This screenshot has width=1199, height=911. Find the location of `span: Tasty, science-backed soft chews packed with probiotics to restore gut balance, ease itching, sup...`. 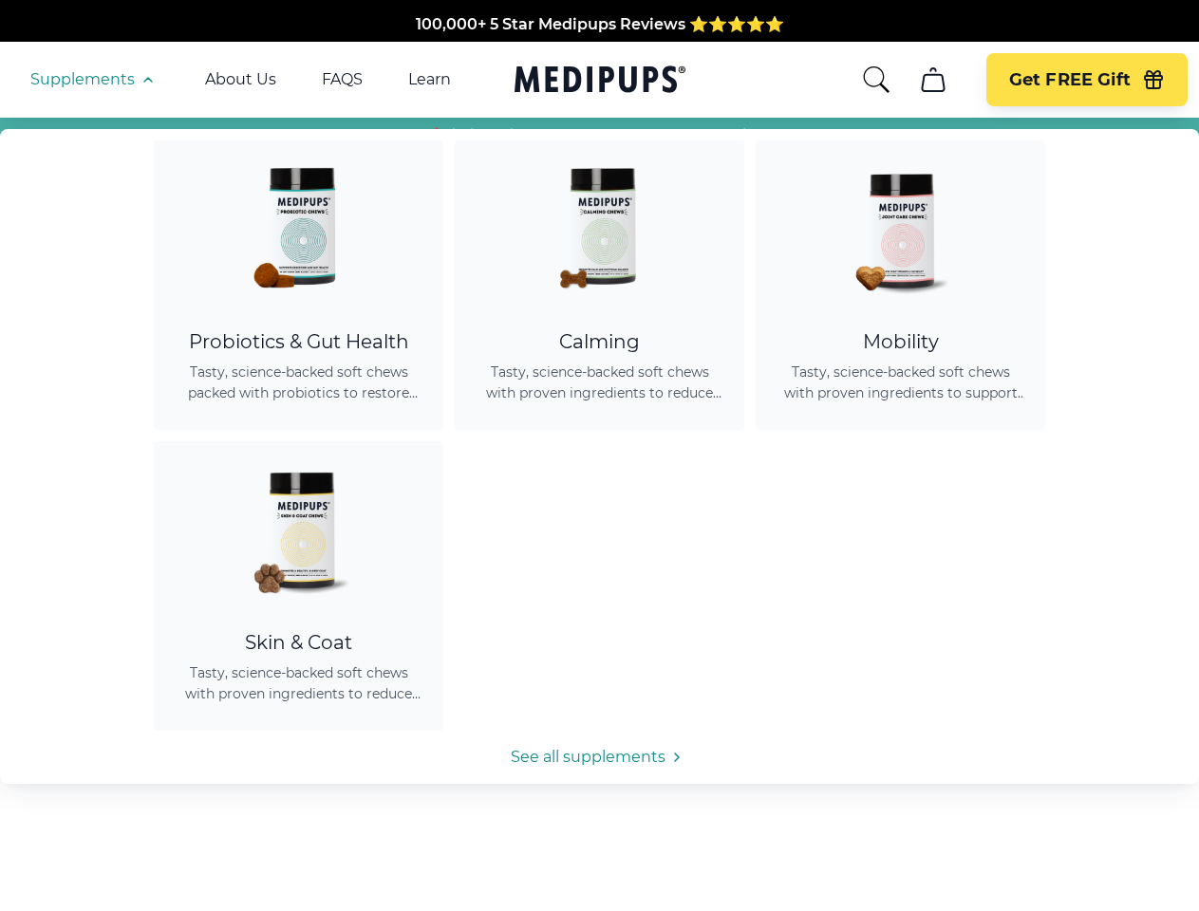

span: Tasty, science-backed soft chews packed with probiotics to restore gut balance, ease itching, sup... is located at coordinates (298, 382).